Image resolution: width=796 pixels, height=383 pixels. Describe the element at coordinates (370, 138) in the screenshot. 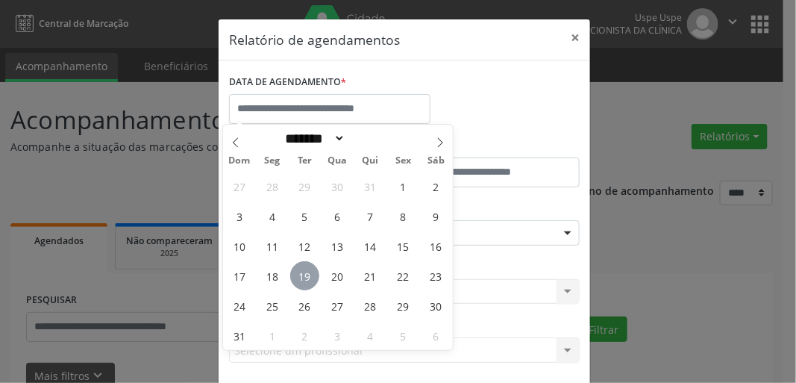

I see `input: Year` at that location.